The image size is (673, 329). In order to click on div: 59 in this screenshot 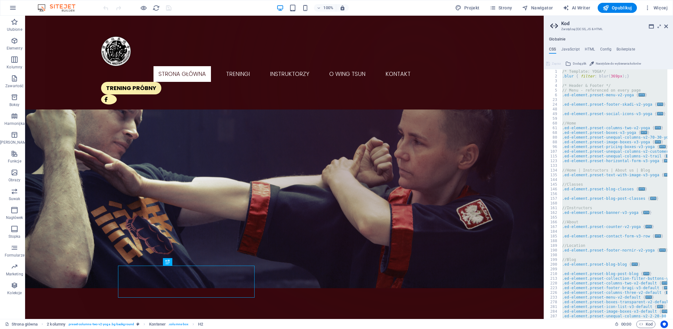, I will do `click(553, 119)`.